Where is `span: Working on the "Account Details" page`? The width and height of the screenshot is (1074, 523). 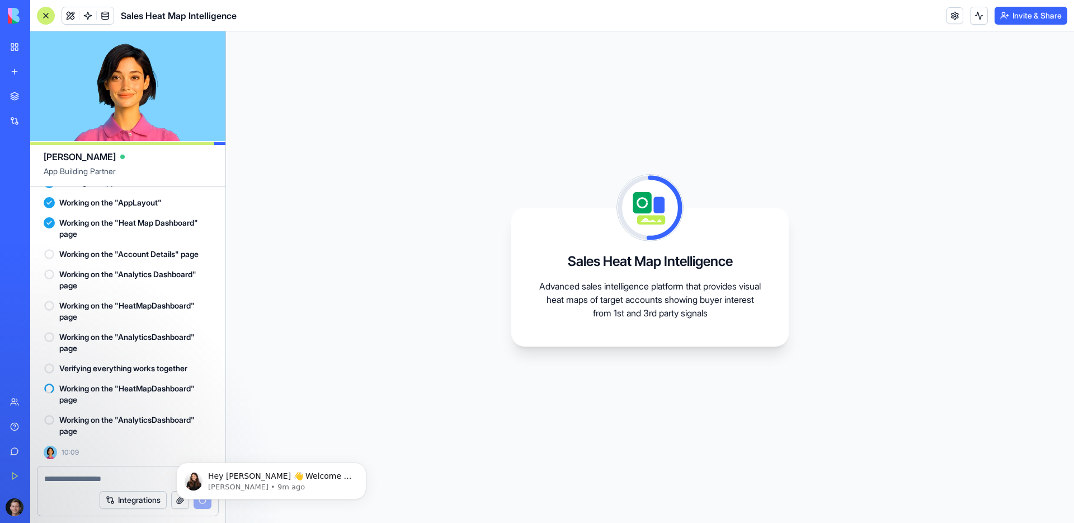 span: Working on the "Account Details" page is located at coordinates (129, 254).